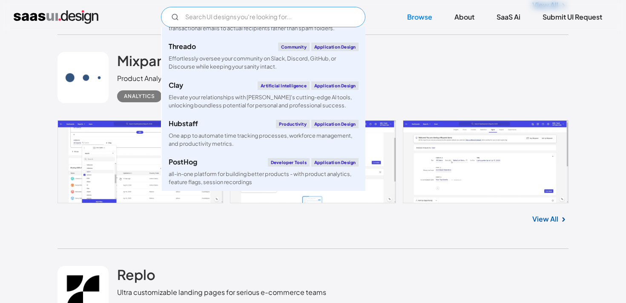 The width and height of the screenshot is (626, 303). What do you see at coordinates (572, 17) in the screenshot?
I see `a: Submit UI Request` at bounding box center [572, 17].